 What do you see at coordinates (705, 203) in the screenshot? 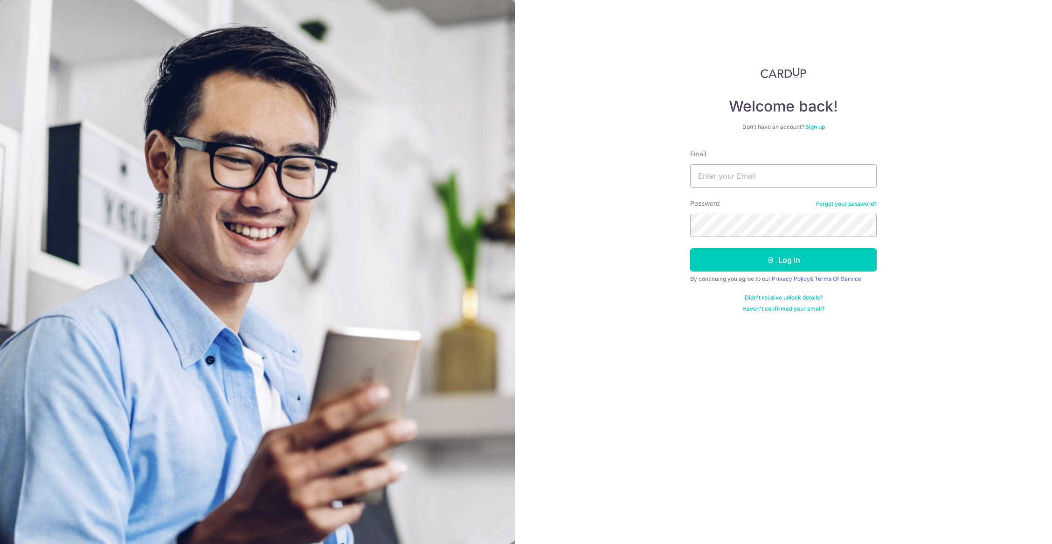
I see `label: Password` at bounding box center [705, 203].